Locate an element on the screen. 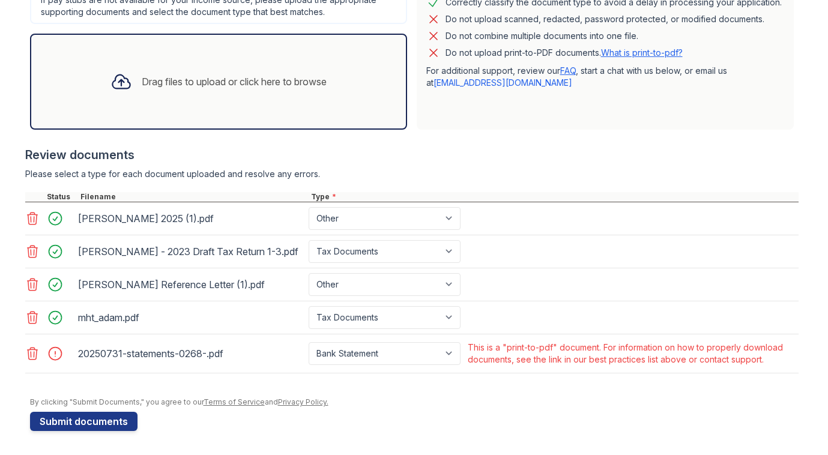  p: Do not upload print-to-PDF documents. is located at coordinates (564, 53).